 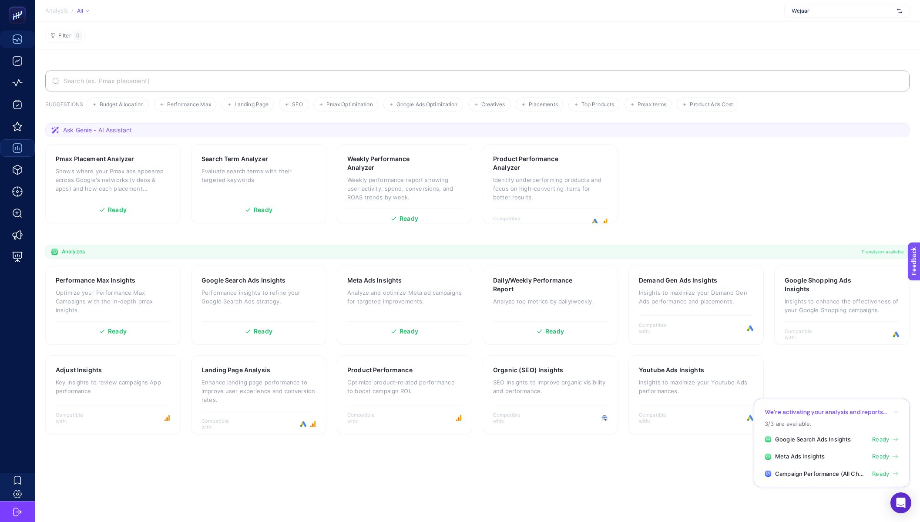 I want to click on p: Insights to maximize your Demand Gen Ads performance and placements., so click(x=696, y=297).